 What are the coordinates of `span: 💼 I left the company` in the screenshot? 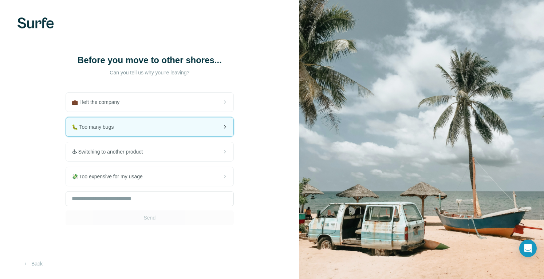 It's located at (98, 102).